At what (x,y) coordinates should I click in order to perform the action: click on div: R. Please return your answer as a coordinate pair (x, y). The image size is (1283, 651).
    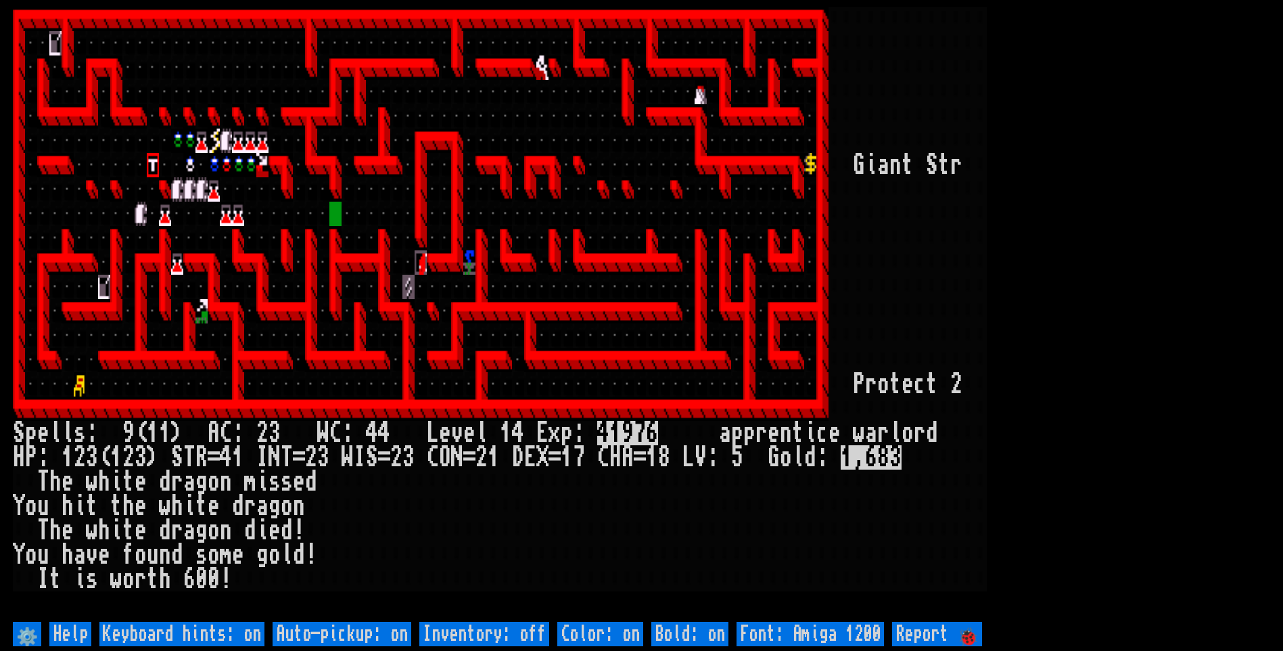
    Looking at the image, I should click on (202, 457).